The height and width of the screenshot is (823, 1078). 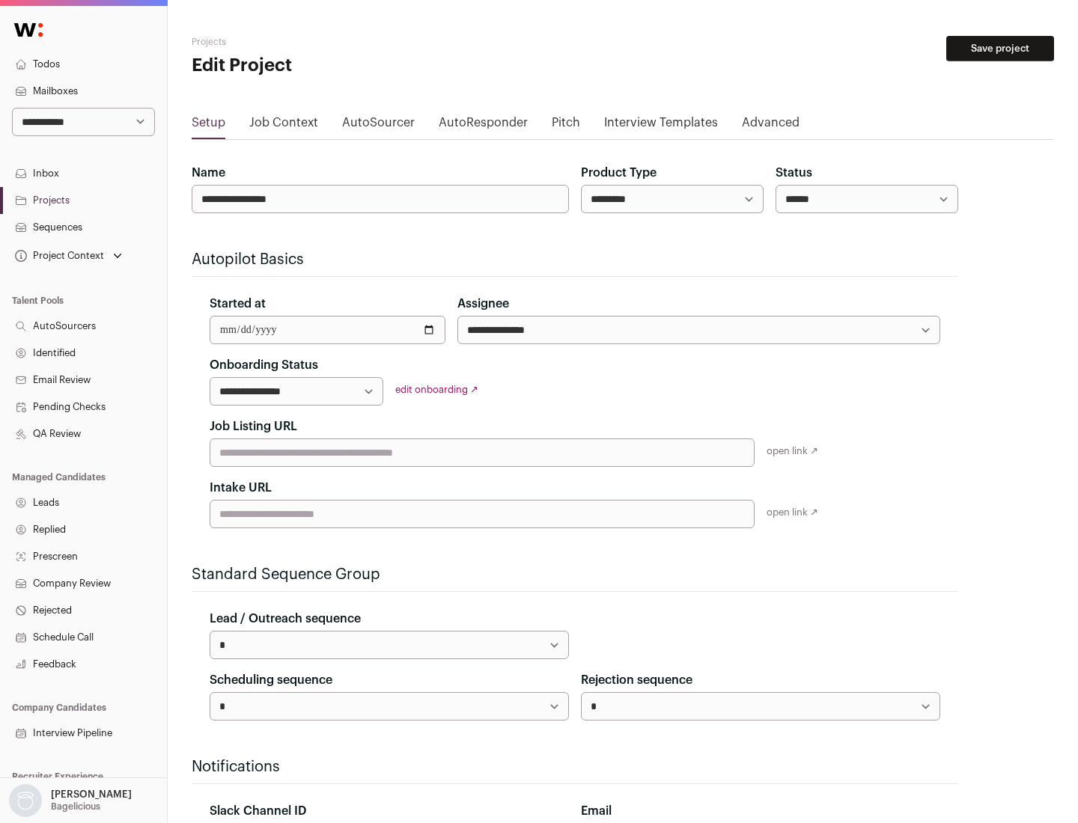 What do you see at coordinates (760, 811) in the screenshot?
I see `div: Email` at bounding box center [760, 811].